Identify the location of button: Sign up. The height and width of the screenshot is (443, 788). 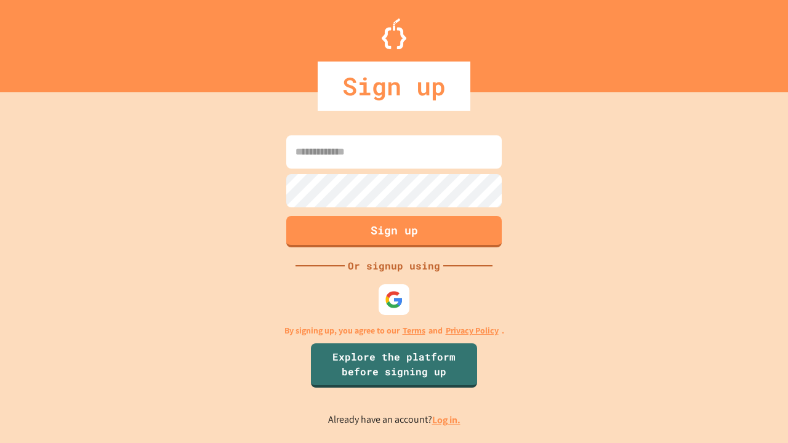
(394, 231).